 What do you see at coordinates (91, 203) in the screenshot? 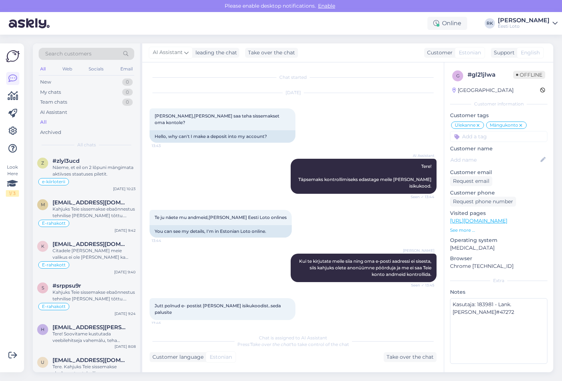
I see `span: mralan@windowslive.com` at bounding box center [91, 203].